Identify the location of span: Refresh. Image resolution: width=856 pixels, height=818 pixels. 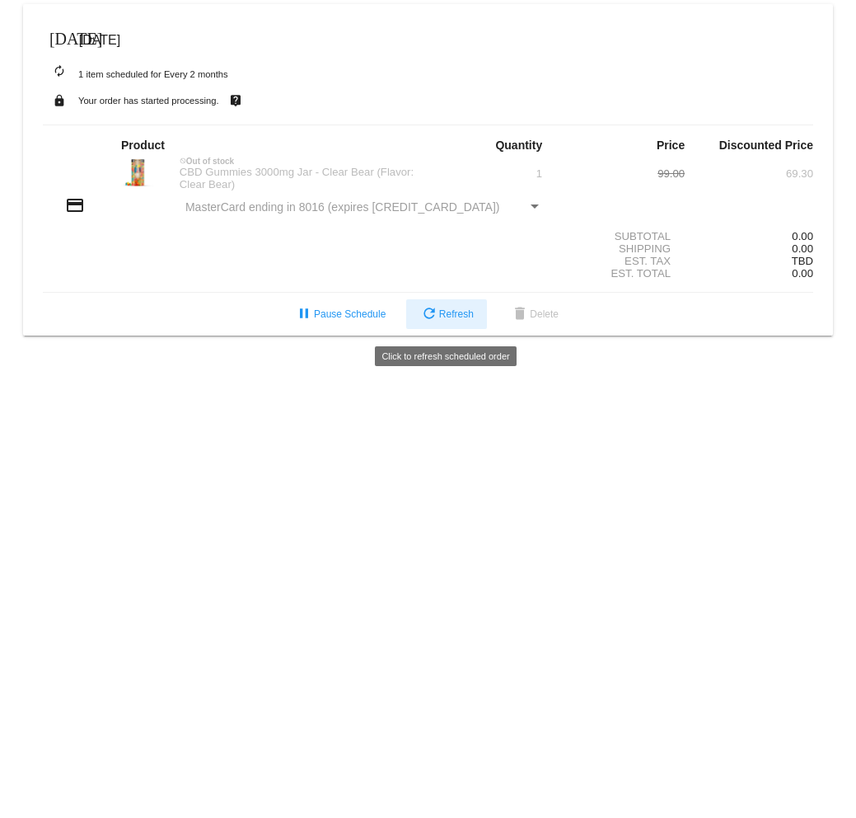
(447, 314).